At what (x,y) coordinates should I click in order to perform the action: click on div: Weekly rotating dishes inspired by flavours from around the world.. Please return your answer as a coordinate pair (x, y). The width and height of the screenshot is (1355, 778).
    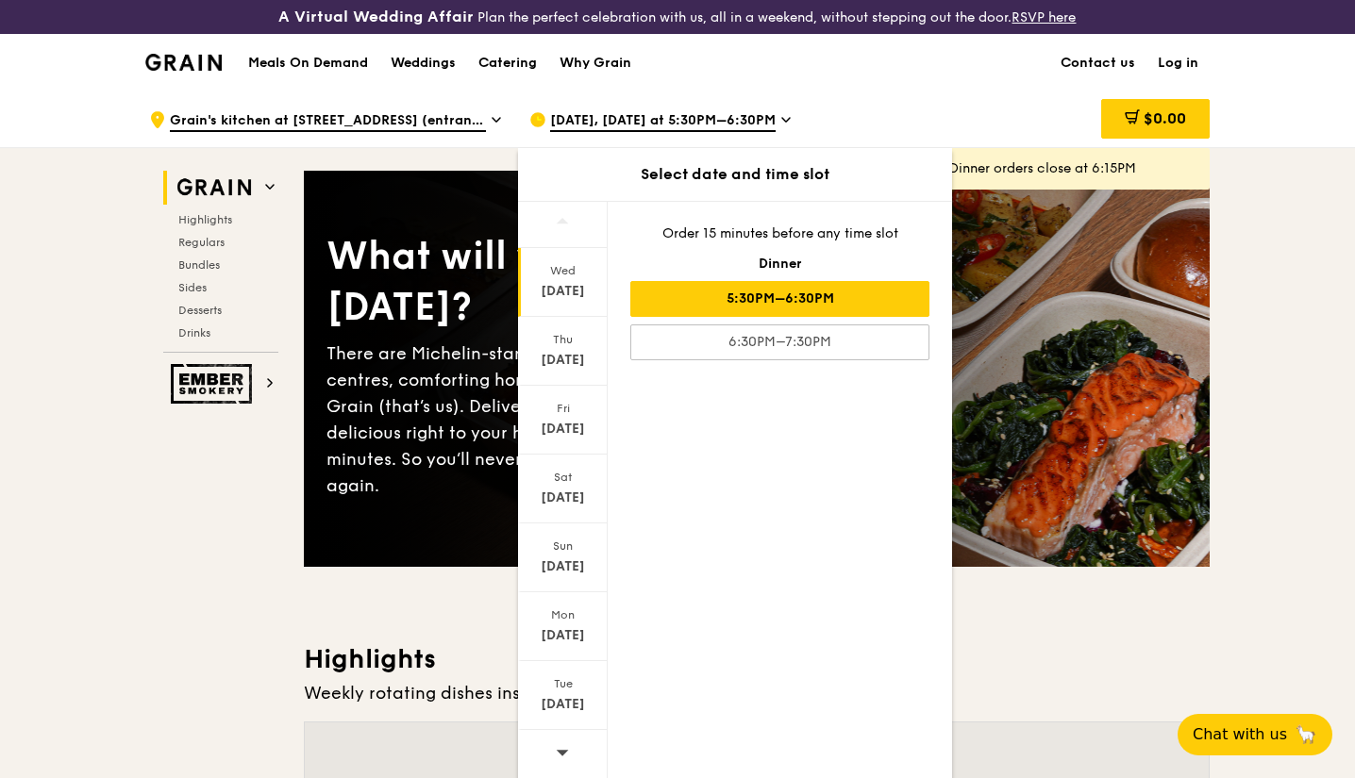
    Looking at the image, I should click on (757, 693).